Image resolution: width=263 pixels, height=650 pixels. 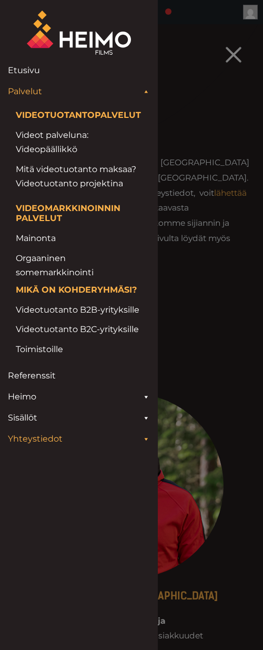 I want to click on a: Mitä videotuotanto maksaa?Videotuotanto projektina, so click(x=79, y=176).